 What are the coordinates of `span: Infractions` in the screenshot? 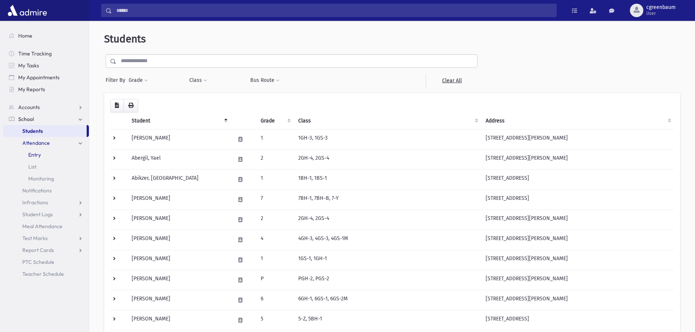 It's located at (35, 202).